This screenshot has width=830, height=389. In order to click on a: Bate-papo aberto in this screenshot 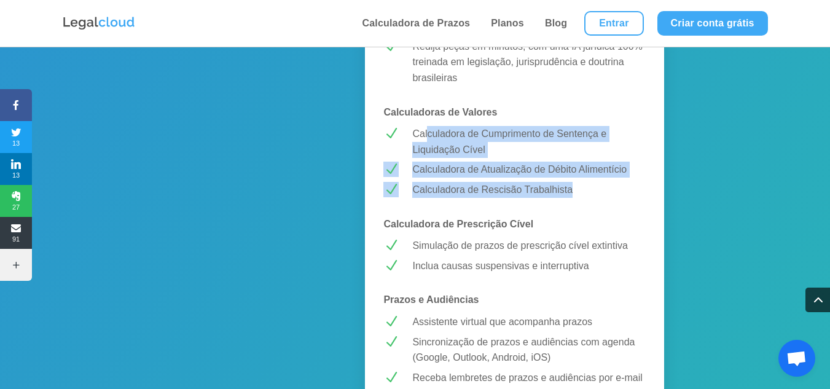, I will do `click(797, 358)`.